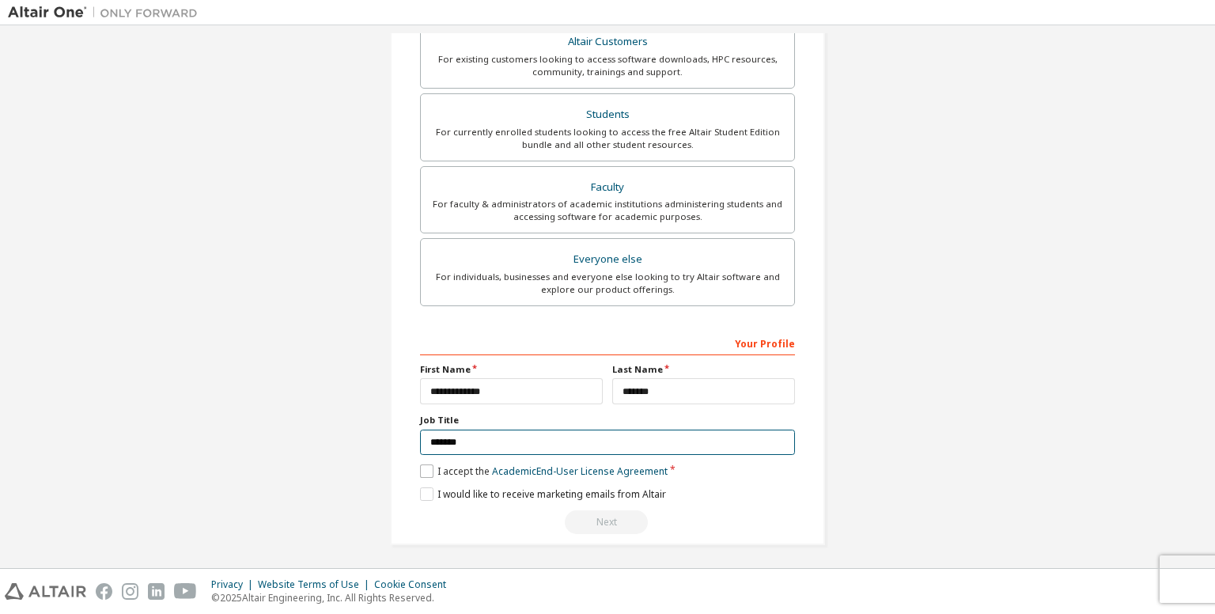 The width and height of the screenshot is (1215, 614). What do you see at coordinates (608, 283) in the screenshot?
I see `div: For individuals, businesses and everyone else looking to try Altair software and explore our prod...` at bounding box center [608, 283].